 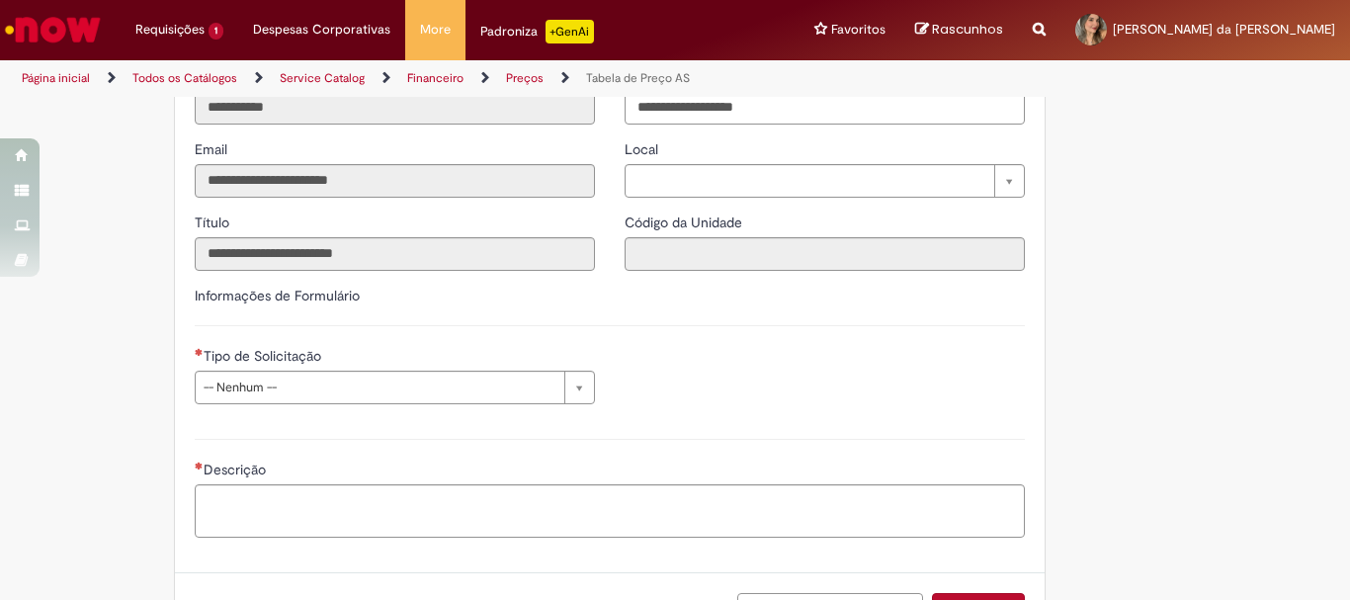 What do you see at coordinates (322, 78) in the screenshot?
I see `a: Service Catalog` at bounding box center [322, 78].